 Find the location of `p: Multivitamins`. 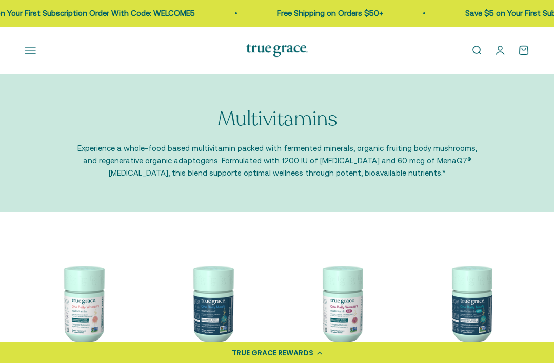

p: Multivitamins is located at coordinates (277, 119).